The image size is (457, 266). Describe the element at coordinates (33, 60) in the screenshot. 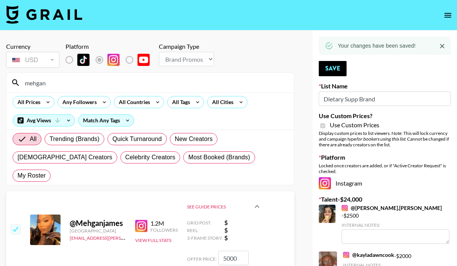

I see `div: Currency is locked to USD` at that location.